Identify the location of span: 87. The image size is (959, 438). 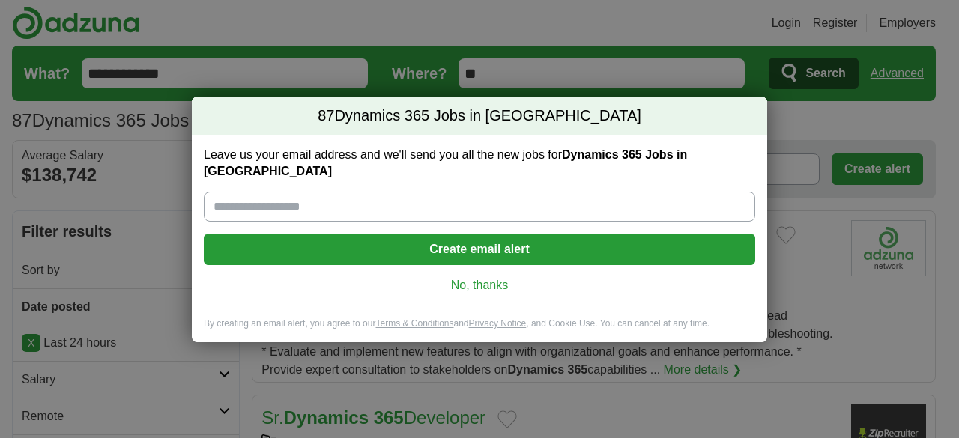
(326, 116).